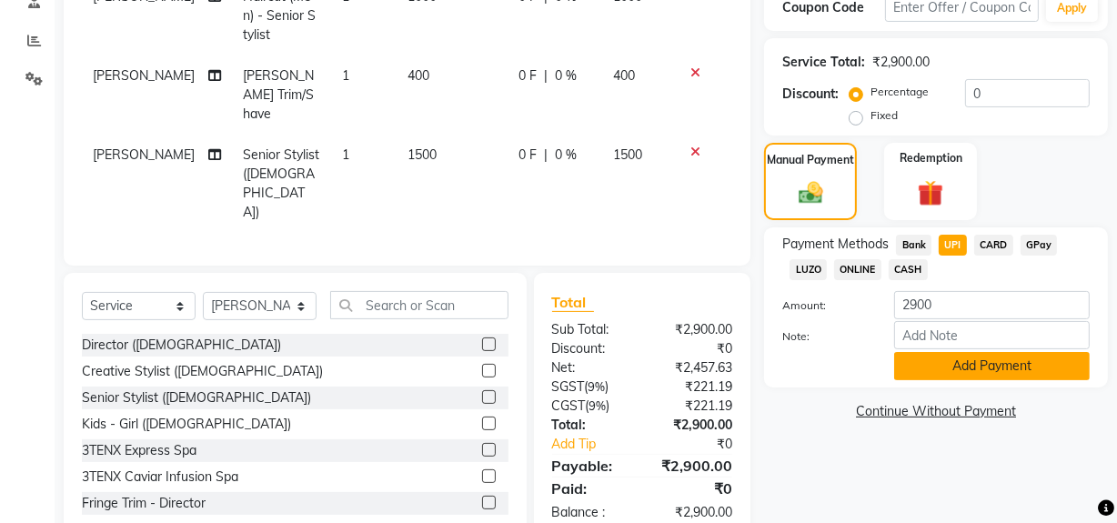 The width and height of the screenshot is (1117, 523). Describe the element at coordinates (936, 411) in the screenshot. I see `a: Continue Without Payment` at that location.